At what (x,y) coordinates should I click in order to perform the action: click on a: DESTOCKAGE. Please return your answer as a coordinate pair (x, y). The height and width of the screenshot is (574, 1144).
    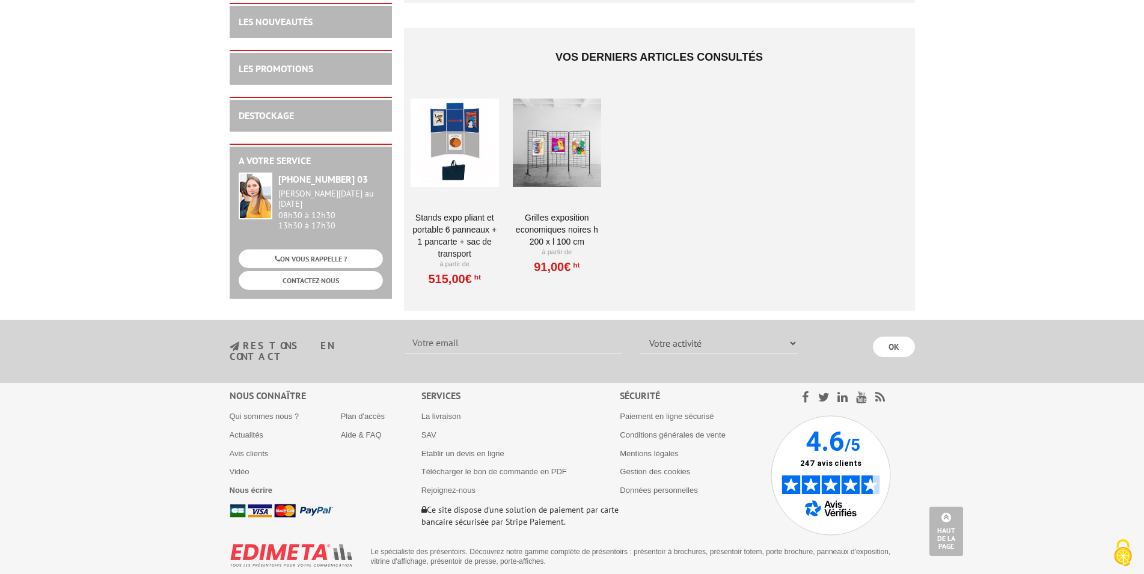
    Looking at the image, I should click on (266, 115).